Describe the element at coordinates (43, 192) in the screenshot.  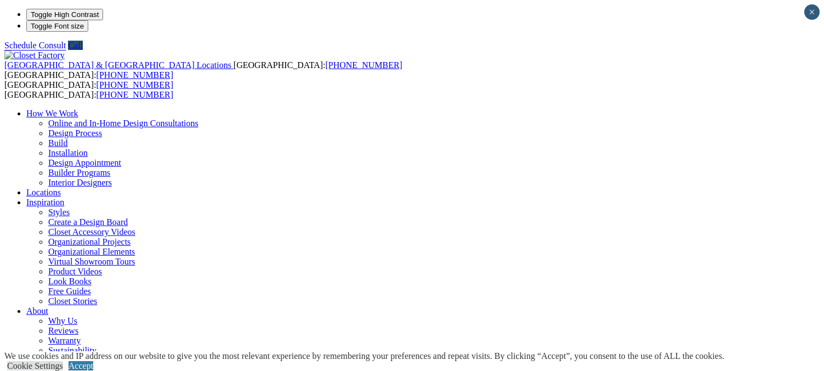
I see `a: Locations` at that location.